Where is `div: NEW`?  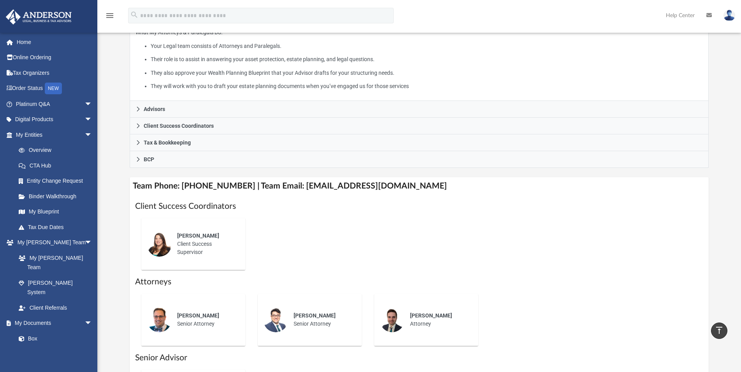
div: NEW is located at coordinates (53, 88).